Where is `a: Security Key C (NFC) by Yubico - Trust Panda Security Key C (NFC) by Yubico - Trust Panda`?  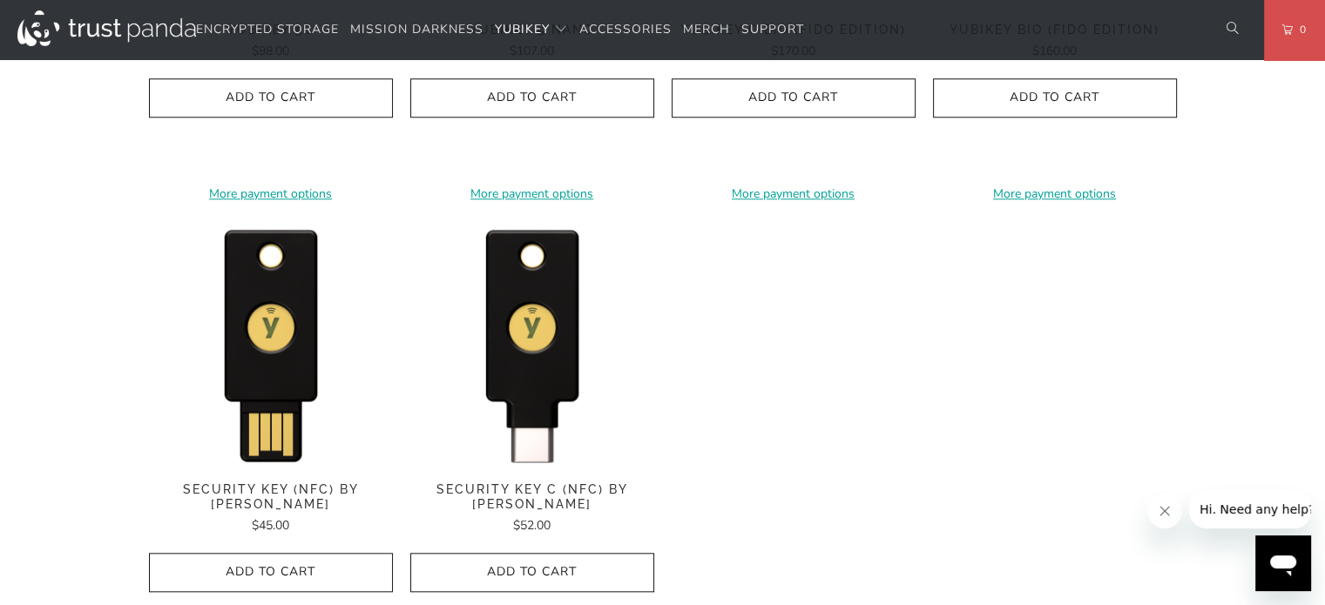
a: Security Key C (NFC) by Yubico - Trust Panda Security Key C (NFC) by Yubico - Trust Panda is located at coordinates (532, 343).